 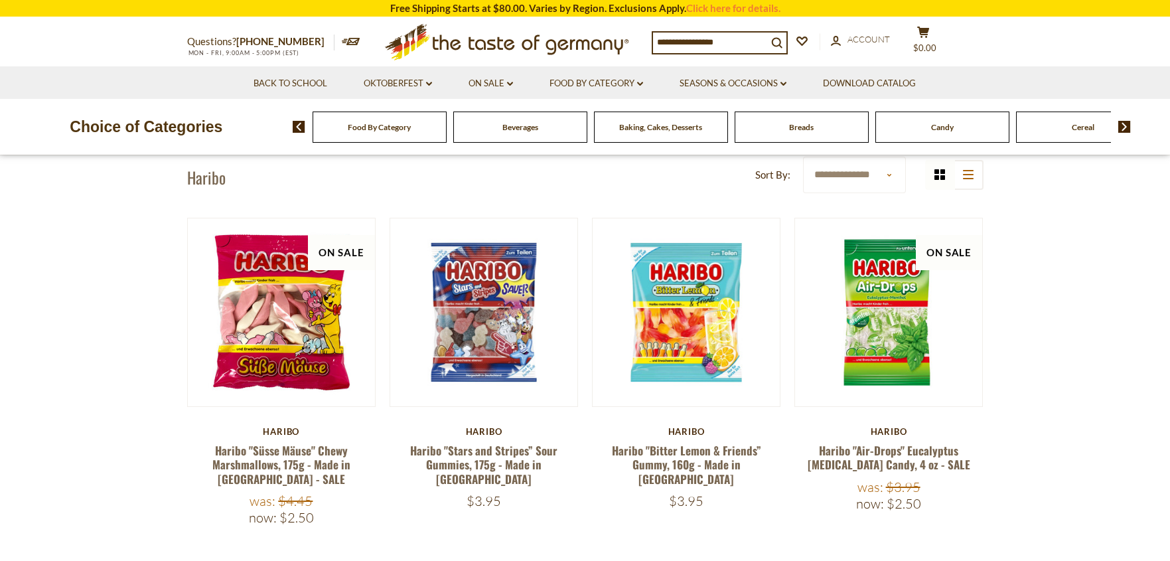 What do you see at coordinates (290, 84) in the screenshot?
I see `a: Back to School` at bounding box center [290, 84].